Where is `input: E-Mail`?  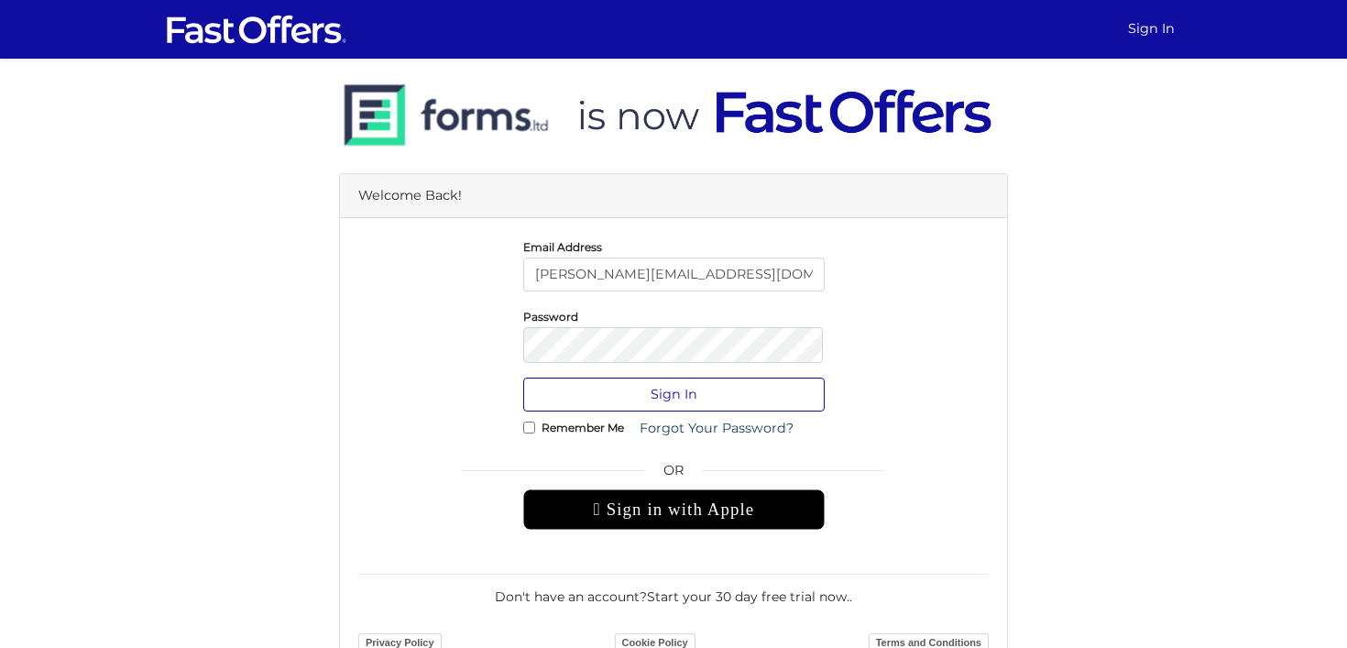 input: E-Mail is located at coordinates (674, 274).